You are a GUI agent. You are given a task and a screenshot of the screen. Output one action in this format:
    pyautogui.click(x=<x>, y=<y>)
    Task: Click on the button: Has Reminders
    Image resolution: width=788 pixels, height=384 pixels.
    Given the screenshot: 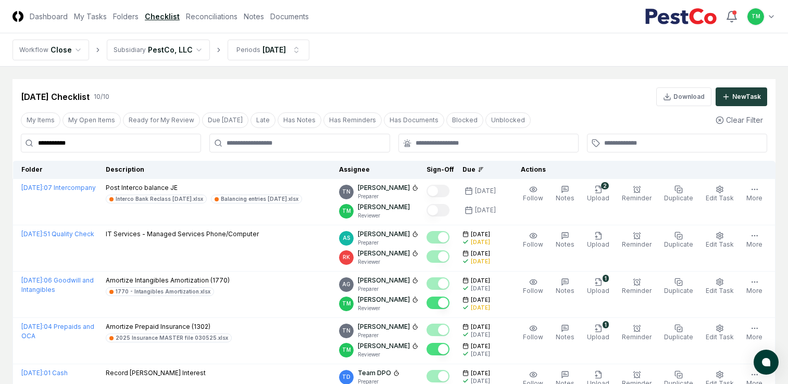 What is the action you would take?
    pyautogui.click(x=352, y=120)
    